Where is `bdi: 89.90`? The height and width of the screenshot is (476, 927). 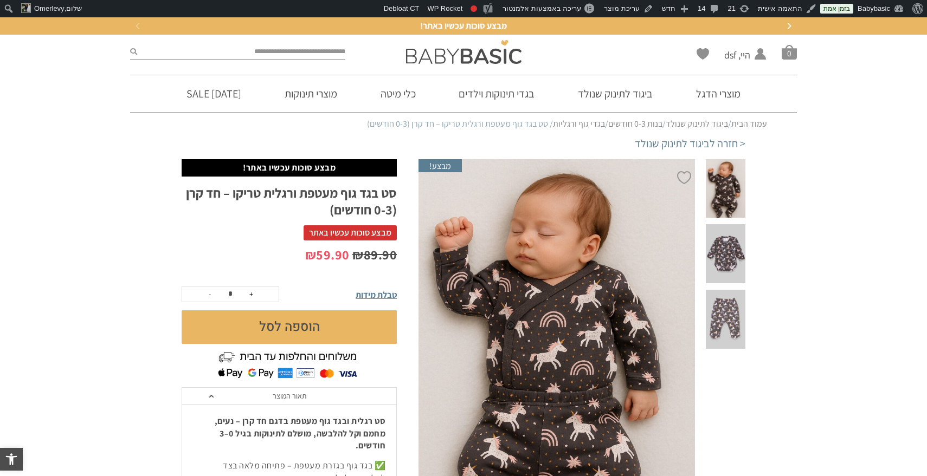
bdi: 89.90 is located at coordinates (374, 255).